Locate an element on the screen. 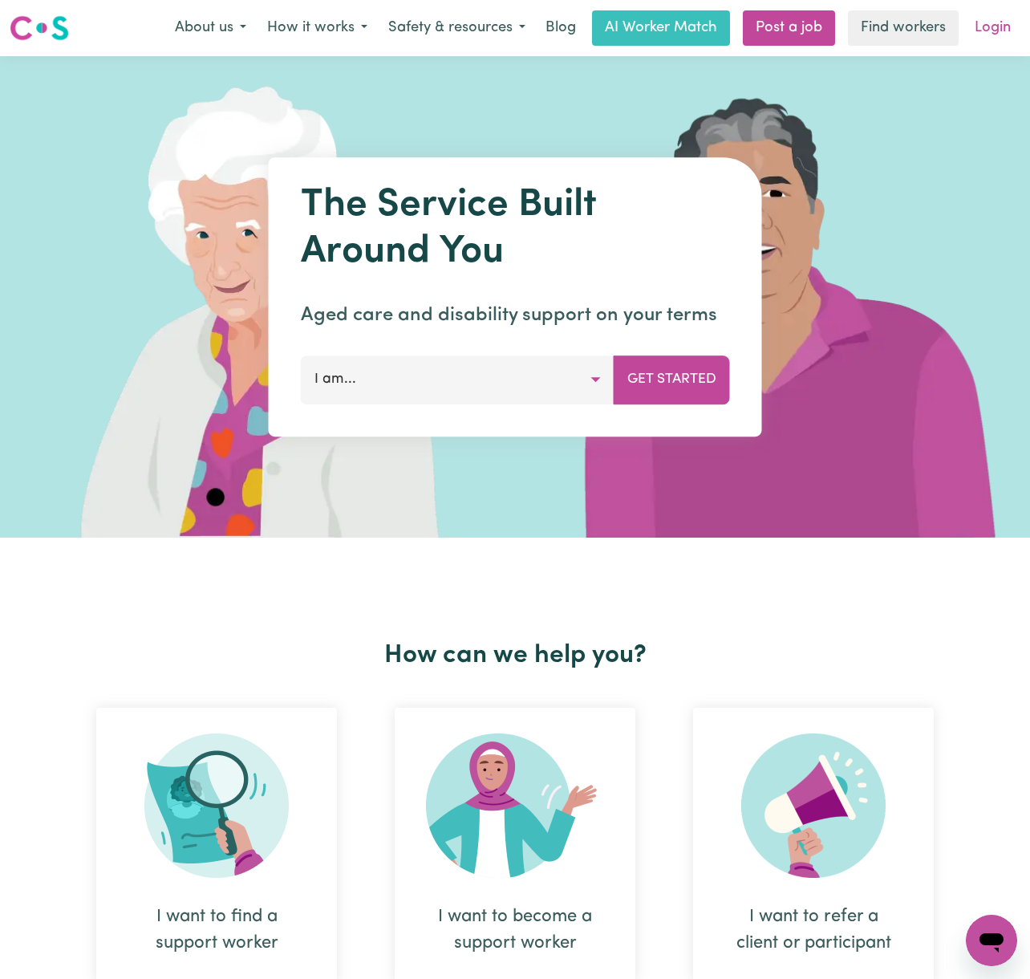 The width and height of the screenshot is (1030, 979). button: About us is located at coordinates (210, 28).